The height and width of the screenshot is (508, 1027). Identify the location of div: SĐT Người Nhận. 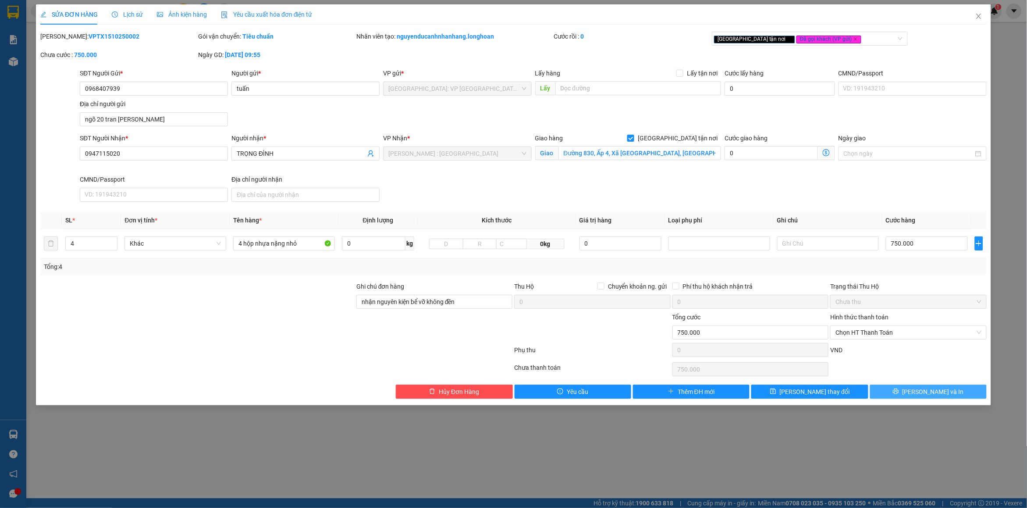
(154, 138).